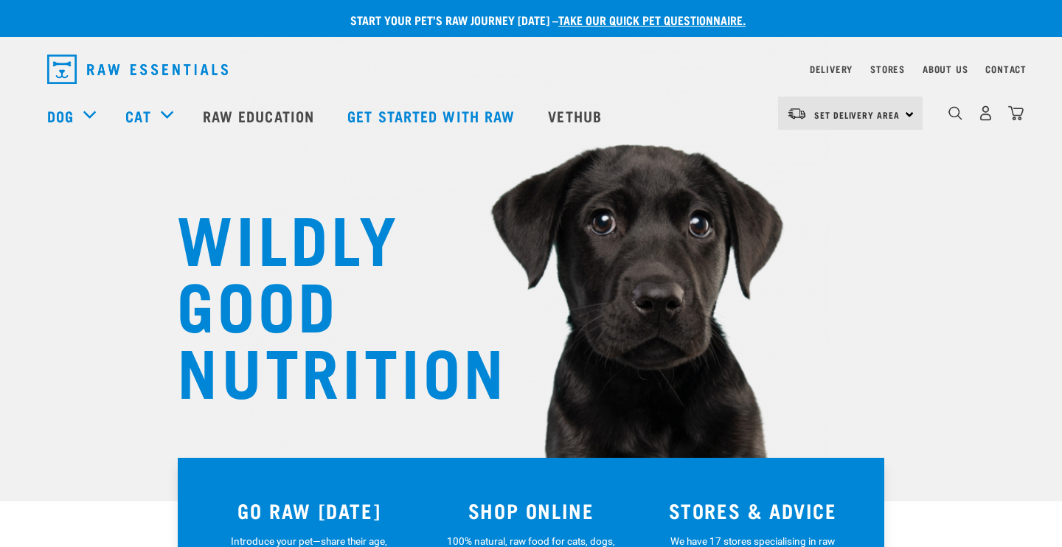  Describe the element at coordinates (857, 114) in the screenshot. I see `span: Set Delivery Area` at that location.